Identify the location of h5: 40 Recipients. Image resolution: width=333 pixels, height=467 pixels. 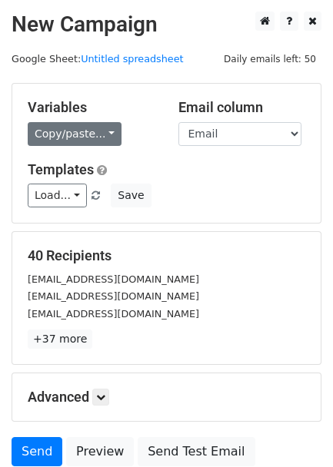
(166, 256).